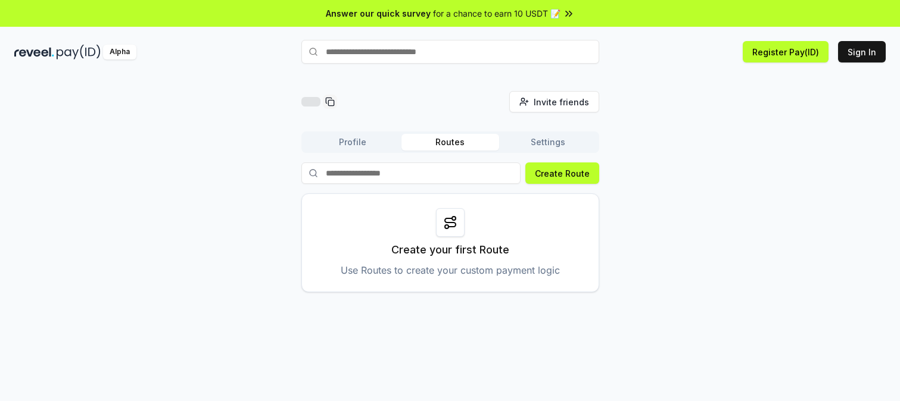 The width and height of the screenshot is (900, 401). What do you see at coordinates (34, 52) in the screenshot?
I see `img: reveel_dark` at bounding box center [34, 52].